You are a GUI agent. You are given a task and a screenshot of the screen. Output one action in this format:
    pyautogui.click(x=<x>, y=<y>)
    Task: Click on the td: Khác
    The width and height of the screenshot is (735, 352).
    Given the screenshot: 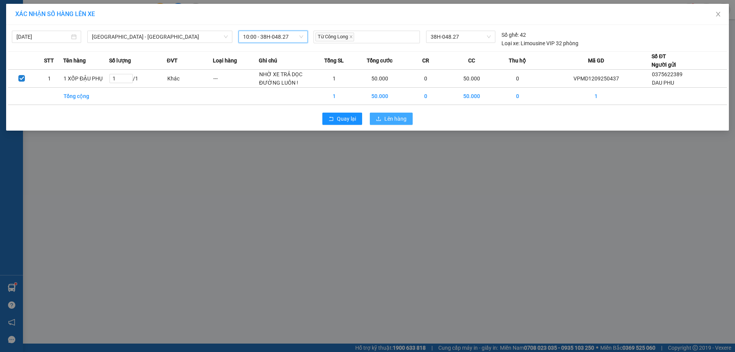 What is the action you would take?
    pyautogui.click(x=190, y=78)
    